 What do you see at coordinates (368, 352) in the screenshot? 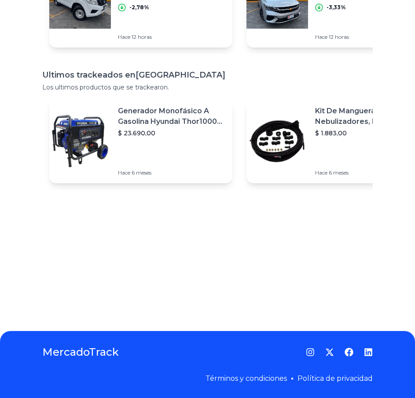
I see `a: LinkedIn` at bounding box center [368, 352].